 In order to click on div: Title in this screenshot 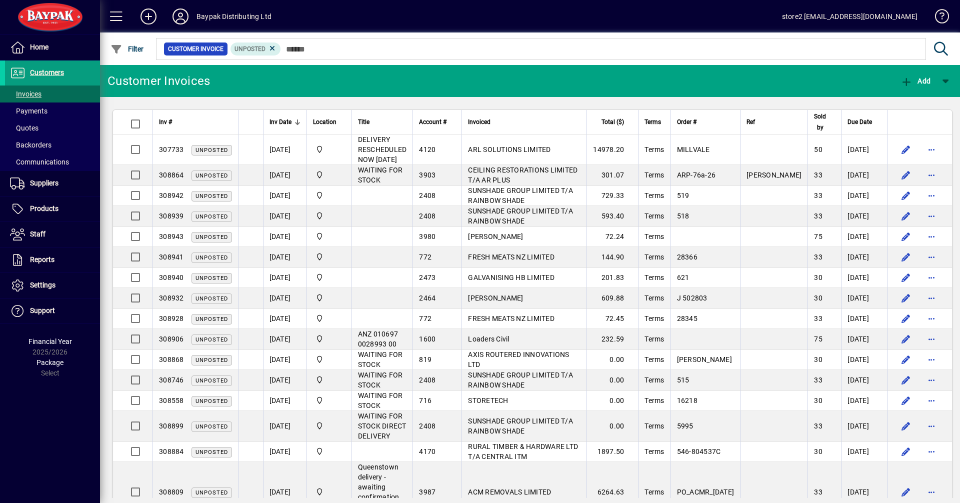, I will do `click(383, 122)`.